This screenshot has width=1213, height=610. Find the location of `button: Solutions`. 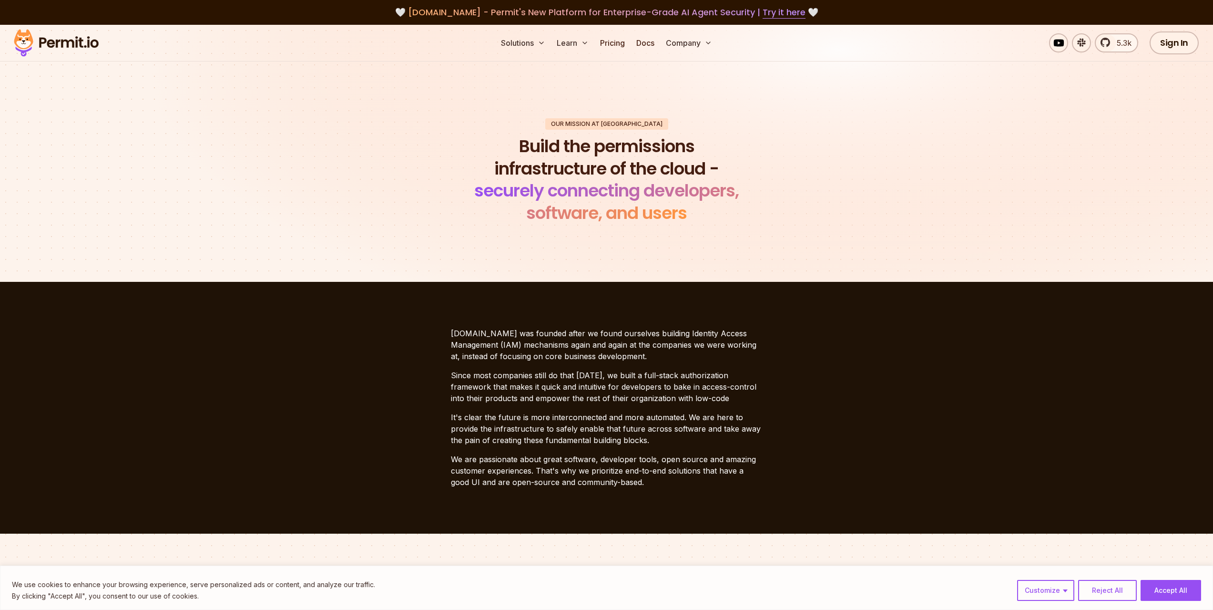

button: Solutions is located at coordinates (523, 43).